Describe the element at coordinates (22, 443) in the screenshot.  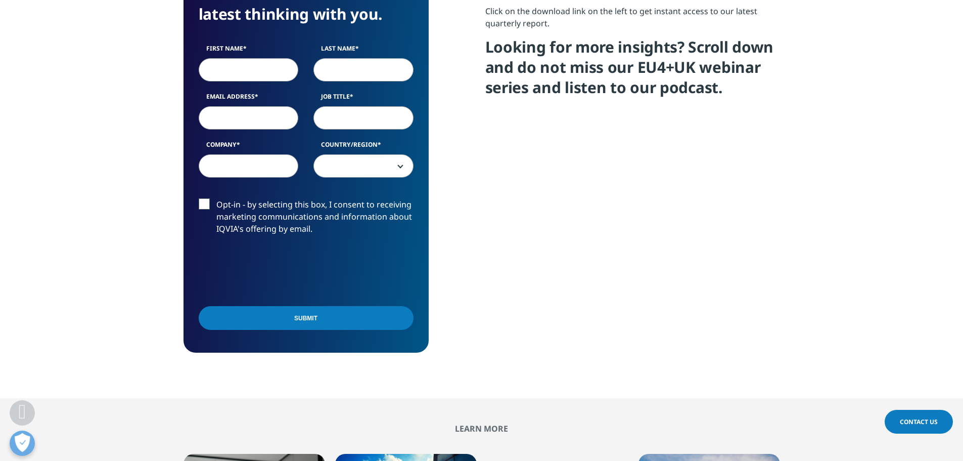
I see `button: Open Preferences` at that location.